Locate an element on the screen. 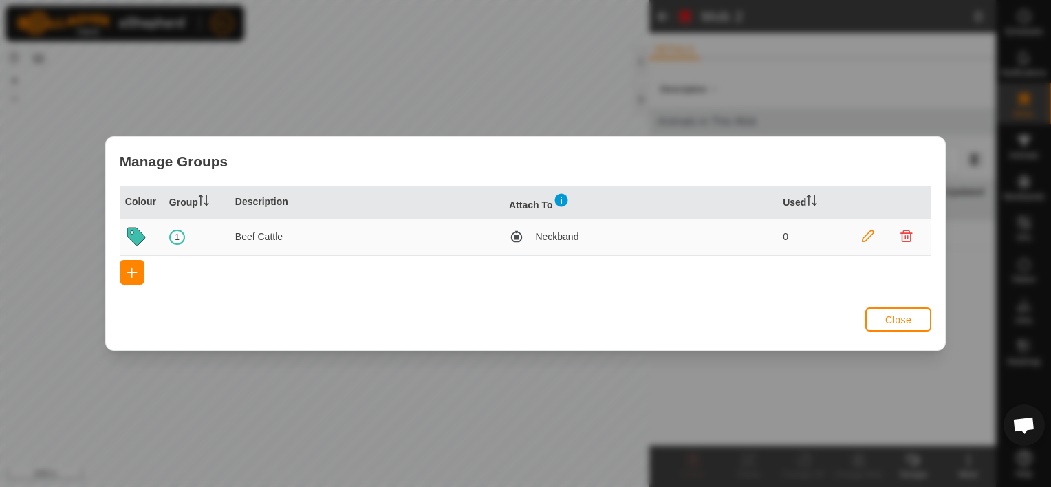 This screenshot has height=487, width=1051. th: Description is located at coordinates (366, 202).